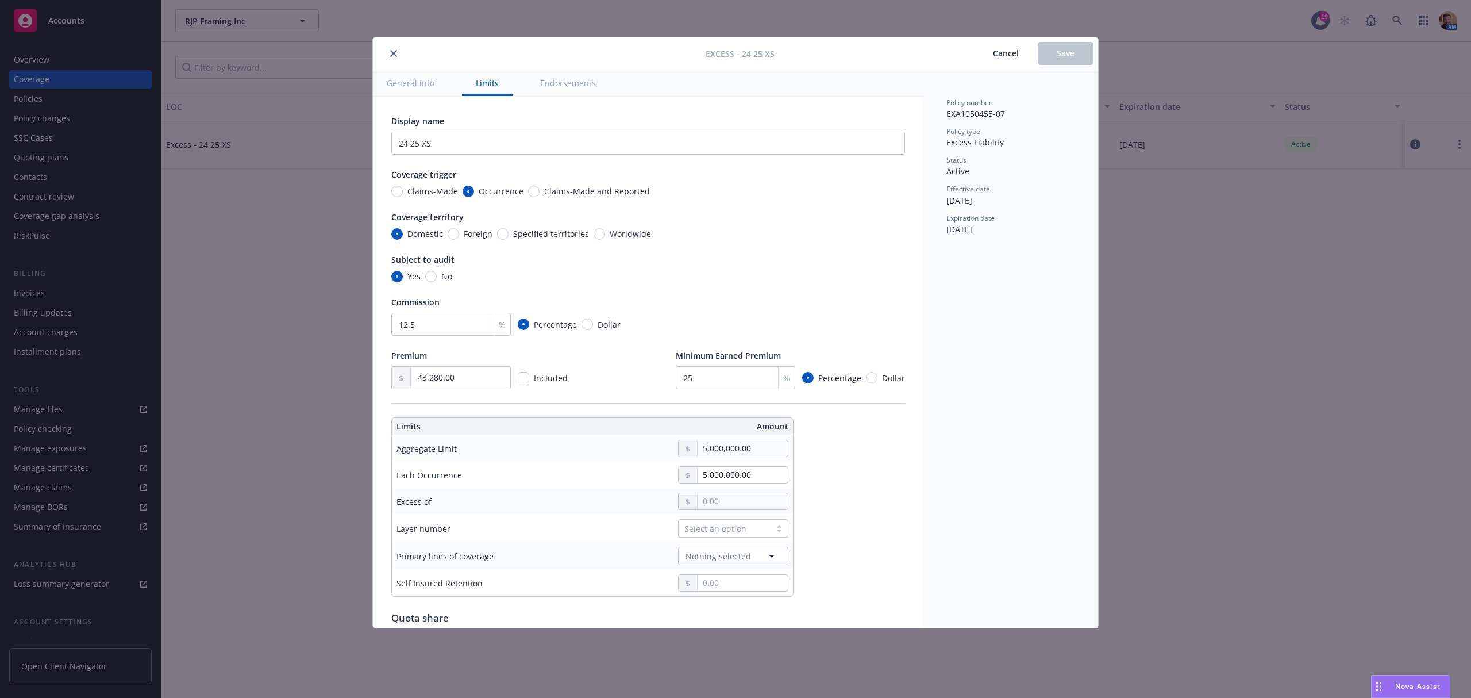  I want to click on span: Worldwide, so click(630, 233).